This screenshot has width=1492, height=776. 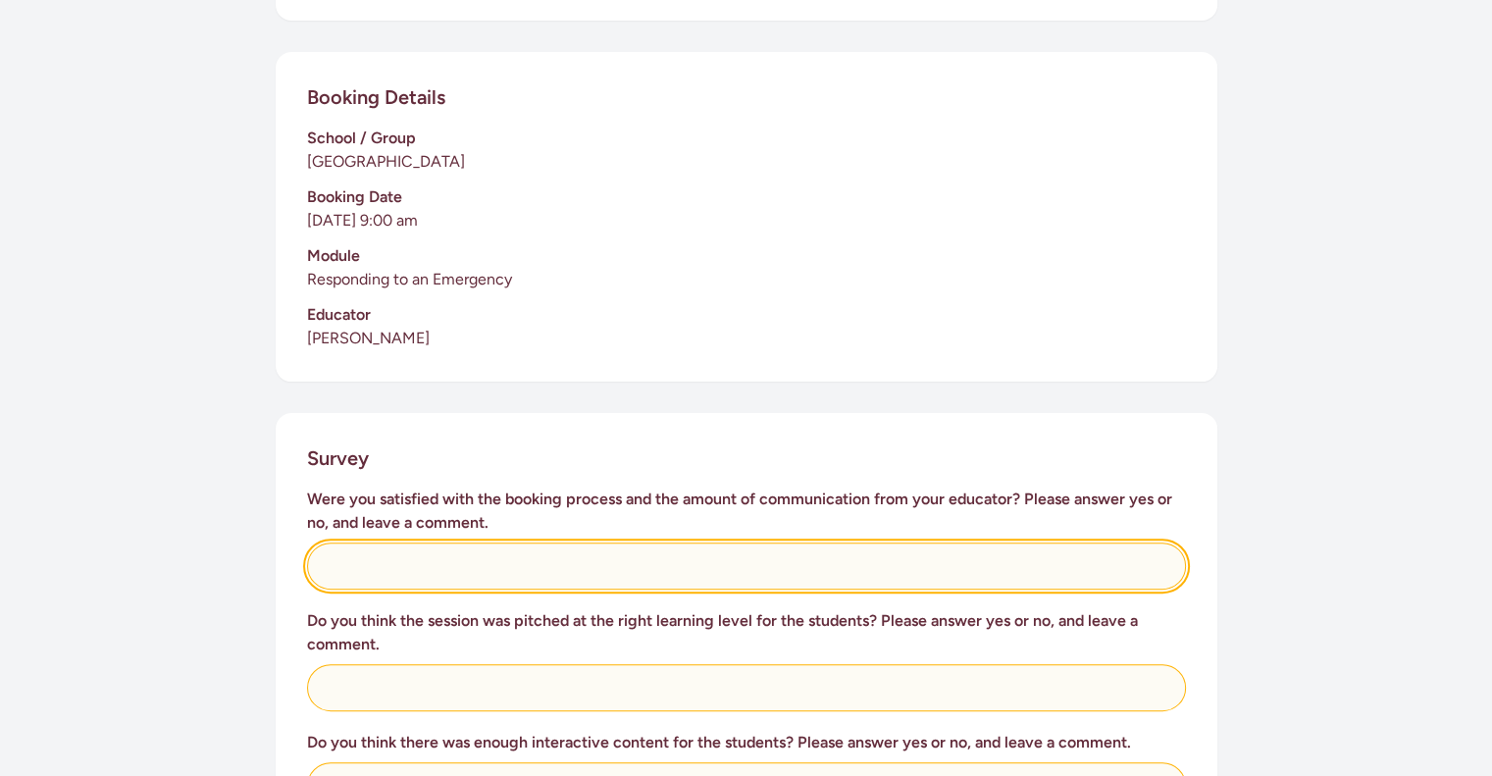 What do you see at coordinates (747, 315) in the screenshot?
I see `h3: Educator` at bounding box center [747, 315].